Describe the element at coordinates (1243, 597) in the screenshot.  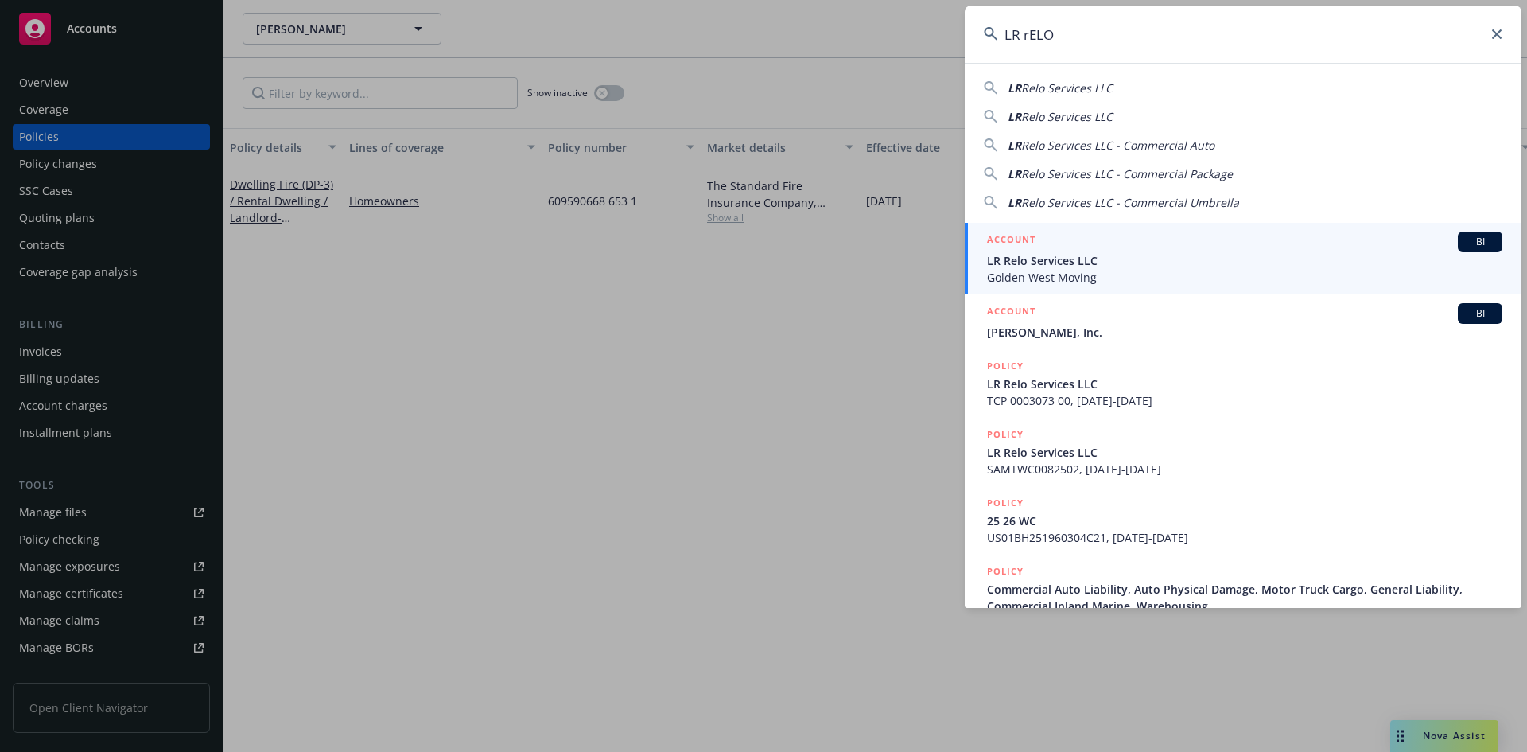
I see `a: POLICYCommercial Auto Liability, Auto Physical Damage, Motor Truck Cargo, General Liability, Comm...` at that location.